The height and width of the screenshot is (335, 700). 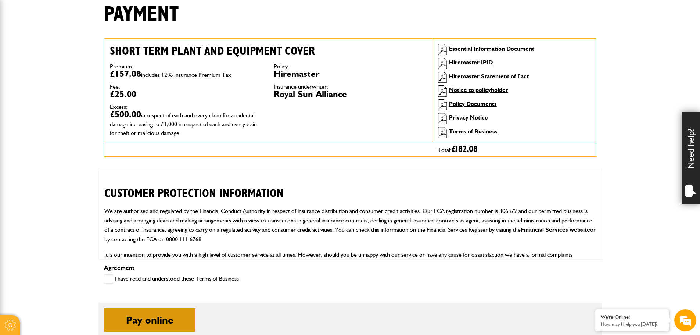 I want to click on dt: Excess:, so click(x=186, y=107).